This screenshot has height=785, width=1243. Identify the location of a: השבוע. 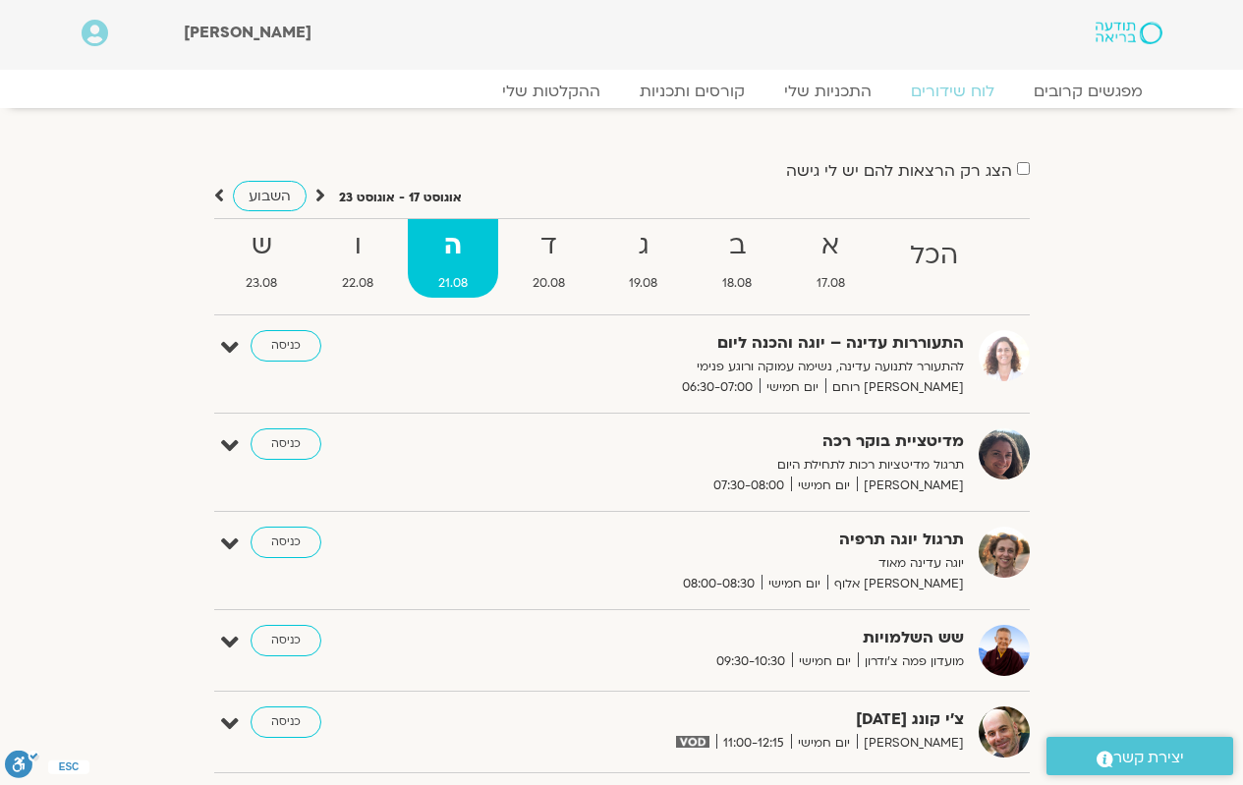
(269, 196).